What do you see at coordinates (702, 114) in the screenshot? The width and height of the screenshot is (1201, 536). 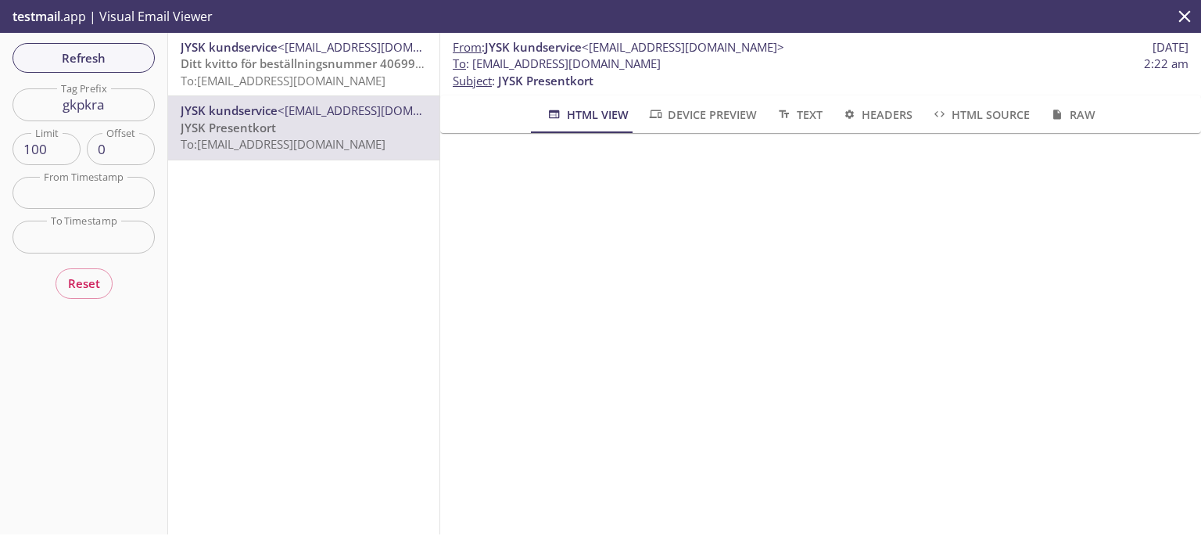 I see `span: Device Preview` at bounding box center [702, 114].